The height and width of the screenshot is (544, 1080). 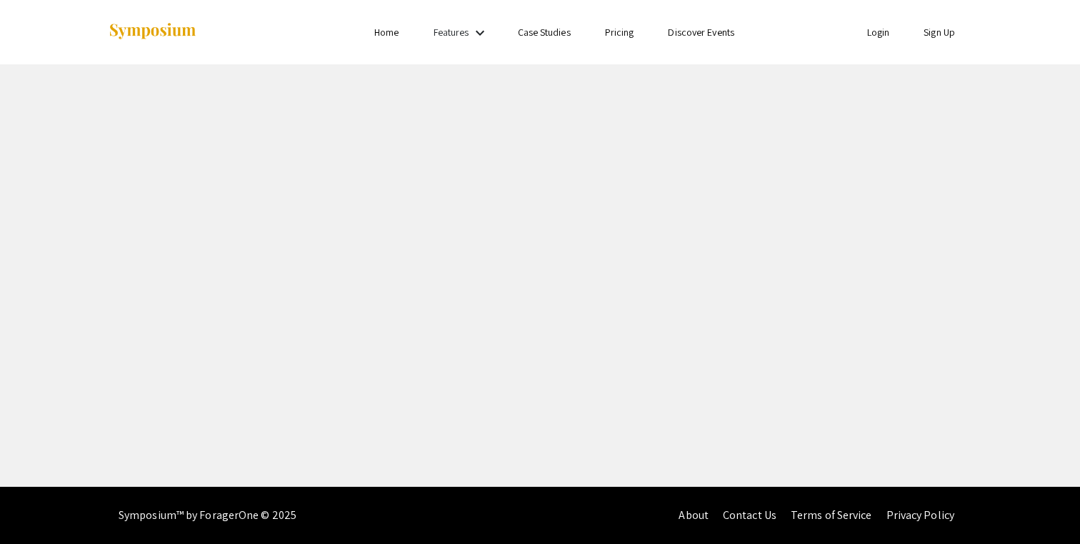 What do you see at coordinates (386, 32) in the screenshot?
I see `a: Home` at bounding box center [386, 32].